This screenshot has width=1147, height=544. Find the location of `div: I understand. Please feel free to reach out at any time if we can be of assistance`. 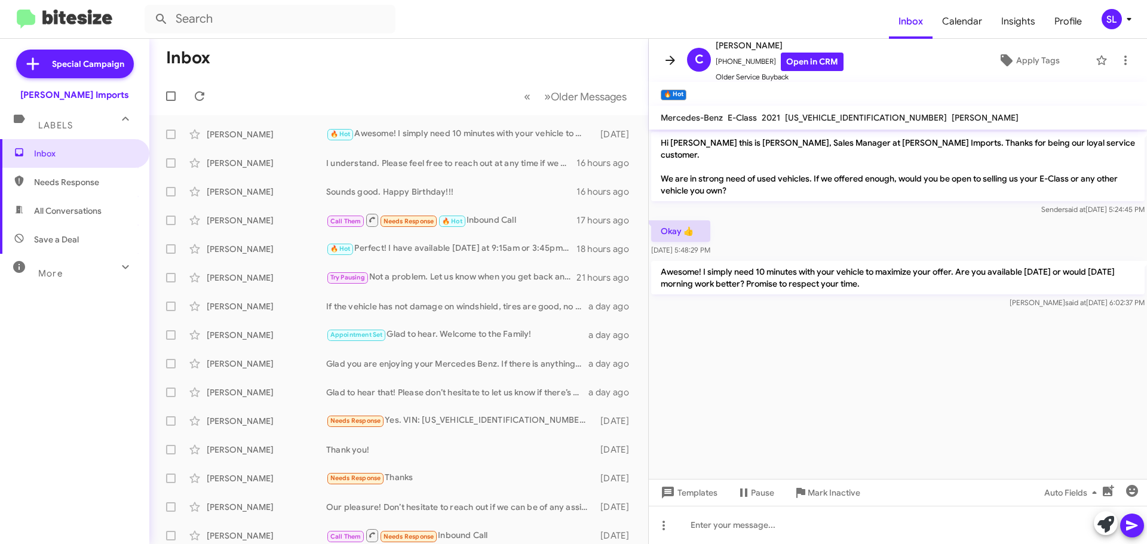

div: I understand. Please feel free to reach out at any time if we can be of assistance is located at coordinates (451, 163).